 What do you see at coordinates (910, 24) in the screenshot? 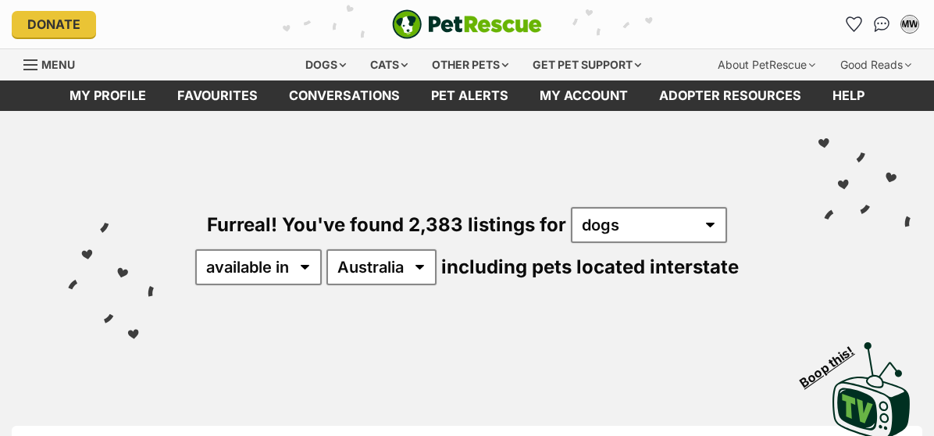
I see `button: My account` at bounding box center [910, 24].